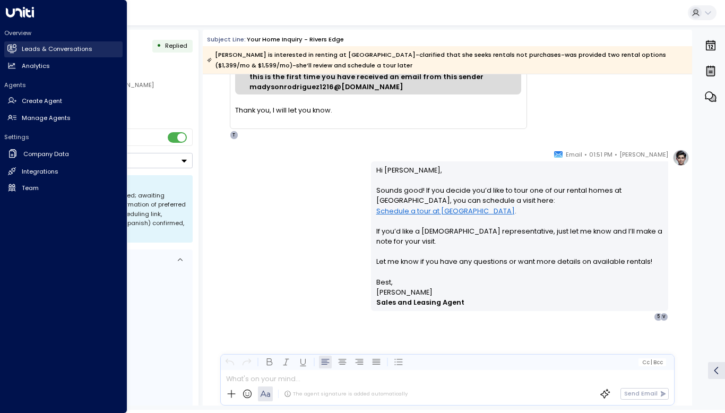 The height and width of the screenshot is (413, 725). I want to click on h2: Settings, so click(63, 137).